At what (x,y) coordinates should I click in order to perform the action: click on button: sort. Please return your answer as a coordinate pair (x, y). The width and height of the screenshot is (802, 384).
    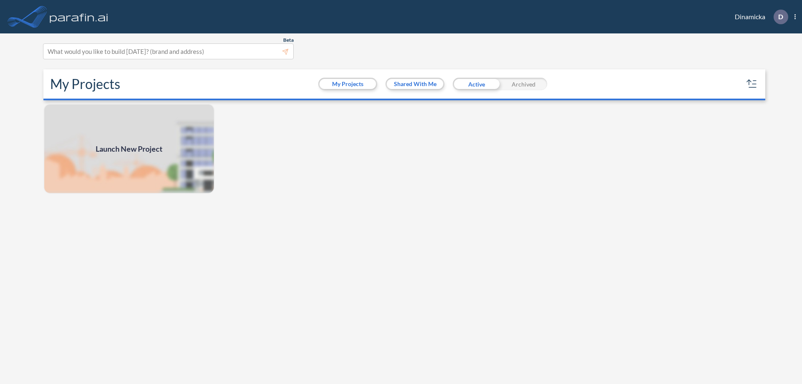
    Looking at the image, I should click on (752, 84).